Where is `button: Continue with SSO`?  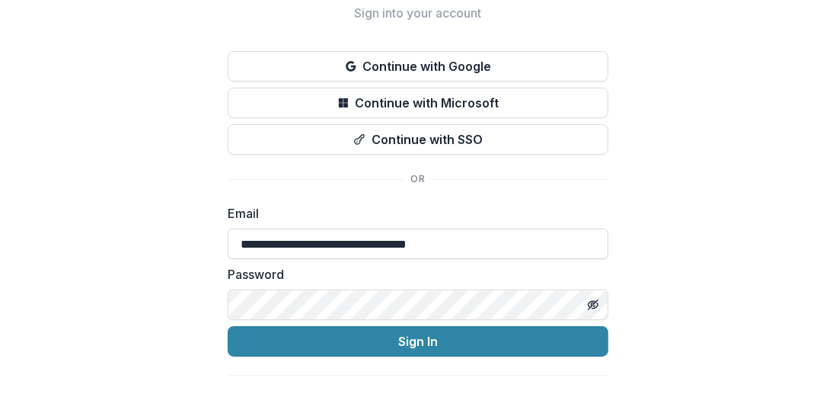 button: Continue with SSO is located at coordinates (418, 139).